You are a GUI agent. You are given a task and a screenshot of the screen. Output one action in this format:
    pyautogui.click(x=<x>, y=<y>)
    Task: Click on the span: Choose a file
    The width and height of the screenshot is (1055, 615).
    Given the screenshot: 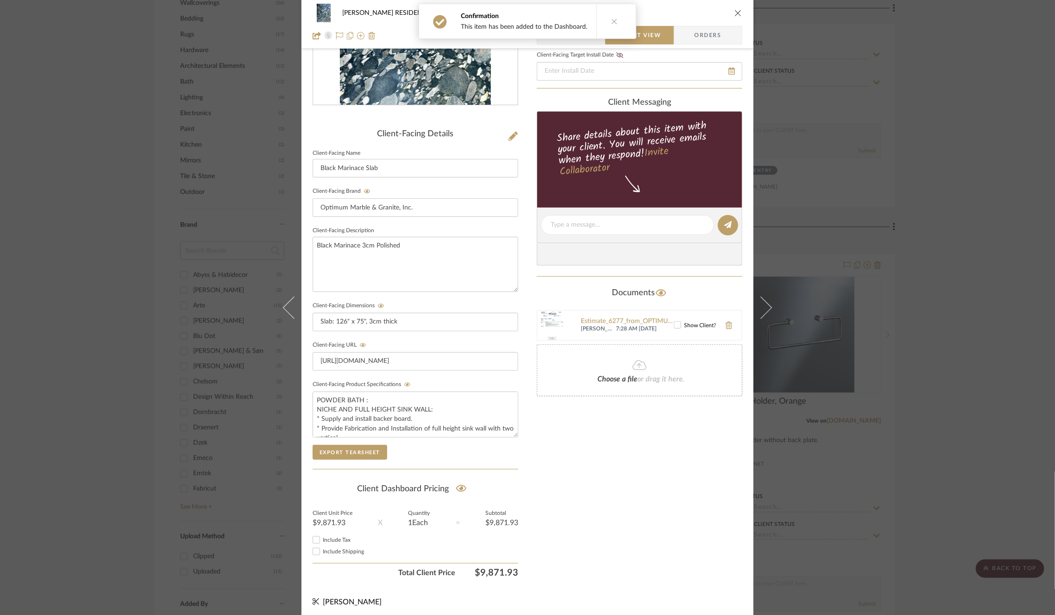 What is the action you would take?
    pyautogui.click(x=618, y=379)
    